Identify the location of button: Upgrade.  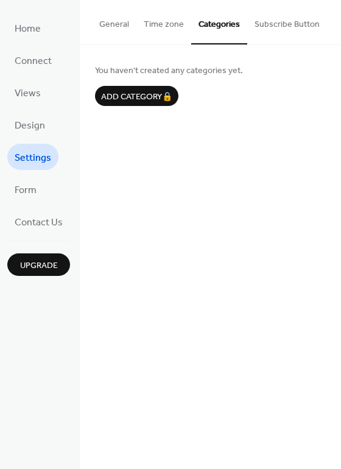
(38, 265).